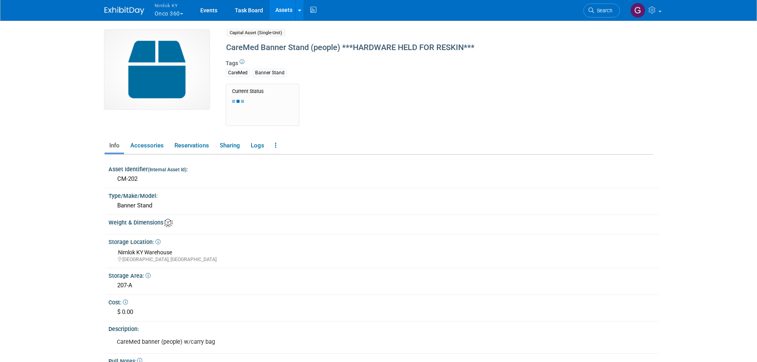 The width and height of the screenshot is (757, 362). I want to click on a: Sharing, so click(230, 146).